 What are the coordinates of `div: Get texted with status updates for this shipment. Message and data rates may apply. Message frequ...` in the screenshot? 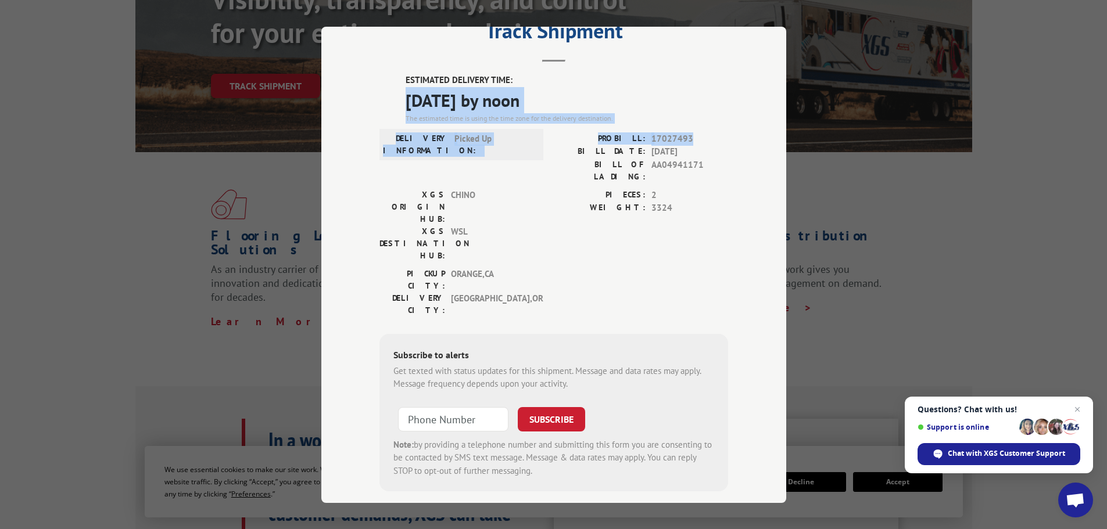 It's located at (554, 377).